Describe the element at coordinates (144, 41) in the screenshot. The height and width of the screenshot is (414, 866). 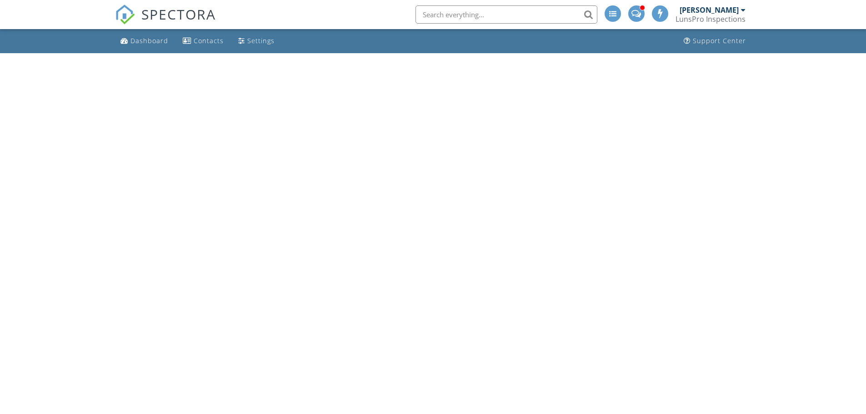
I see `a: Dashboard` at that location.